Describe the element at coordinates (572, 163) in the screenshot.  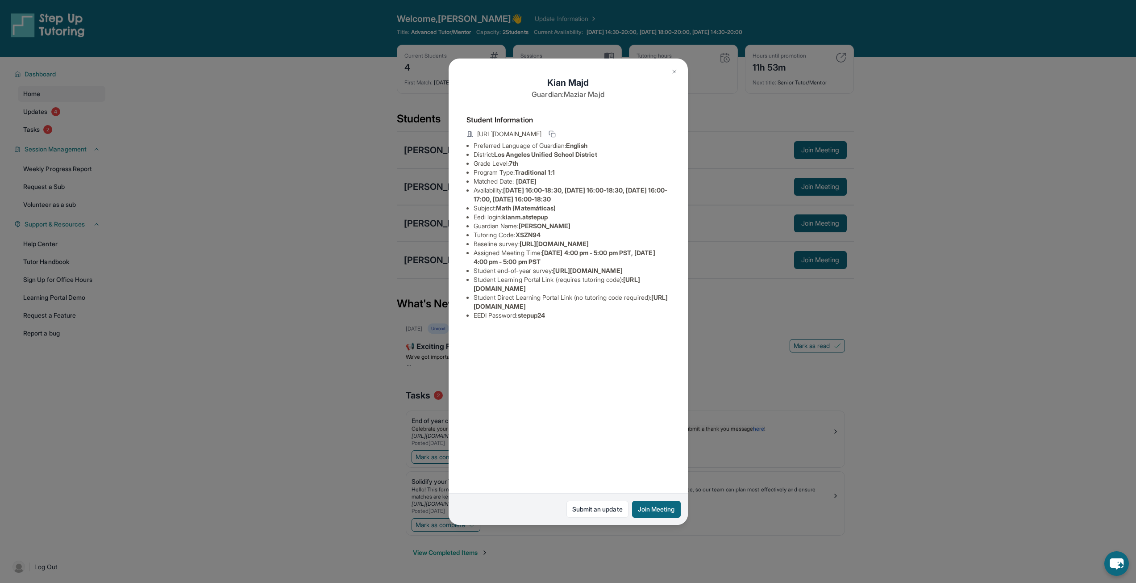
I see `li: Grade Level:` at that location.